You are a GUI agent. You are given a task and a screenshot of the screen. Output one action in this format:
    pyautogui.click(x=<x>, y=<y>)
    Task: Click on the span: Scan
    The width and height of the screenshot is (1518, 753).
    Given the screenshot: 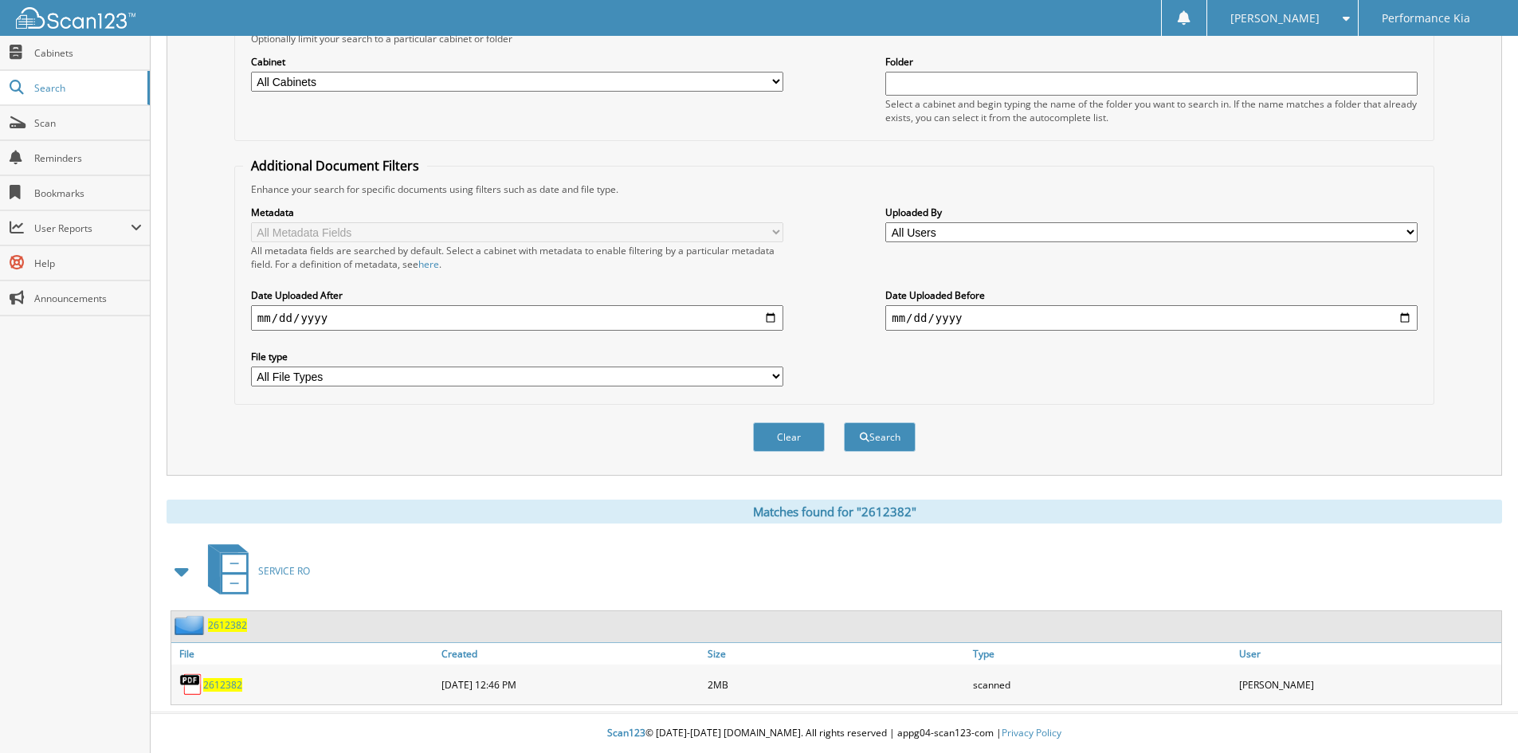 What is the action you would take?
    pyautogui.click(x=88, y=123)
    